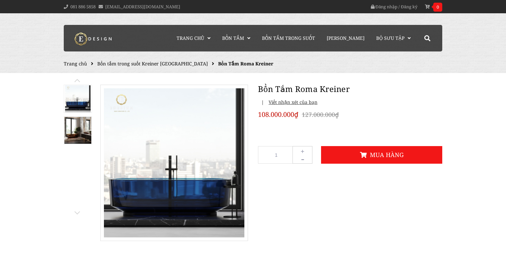 The width and height of the screenshot is (506, 253). What do you see at coordinates (350, 89) in the screenshot?
I see `h1: Bồn Tắm Roma Kreiner` at bounding box center [350, 89].